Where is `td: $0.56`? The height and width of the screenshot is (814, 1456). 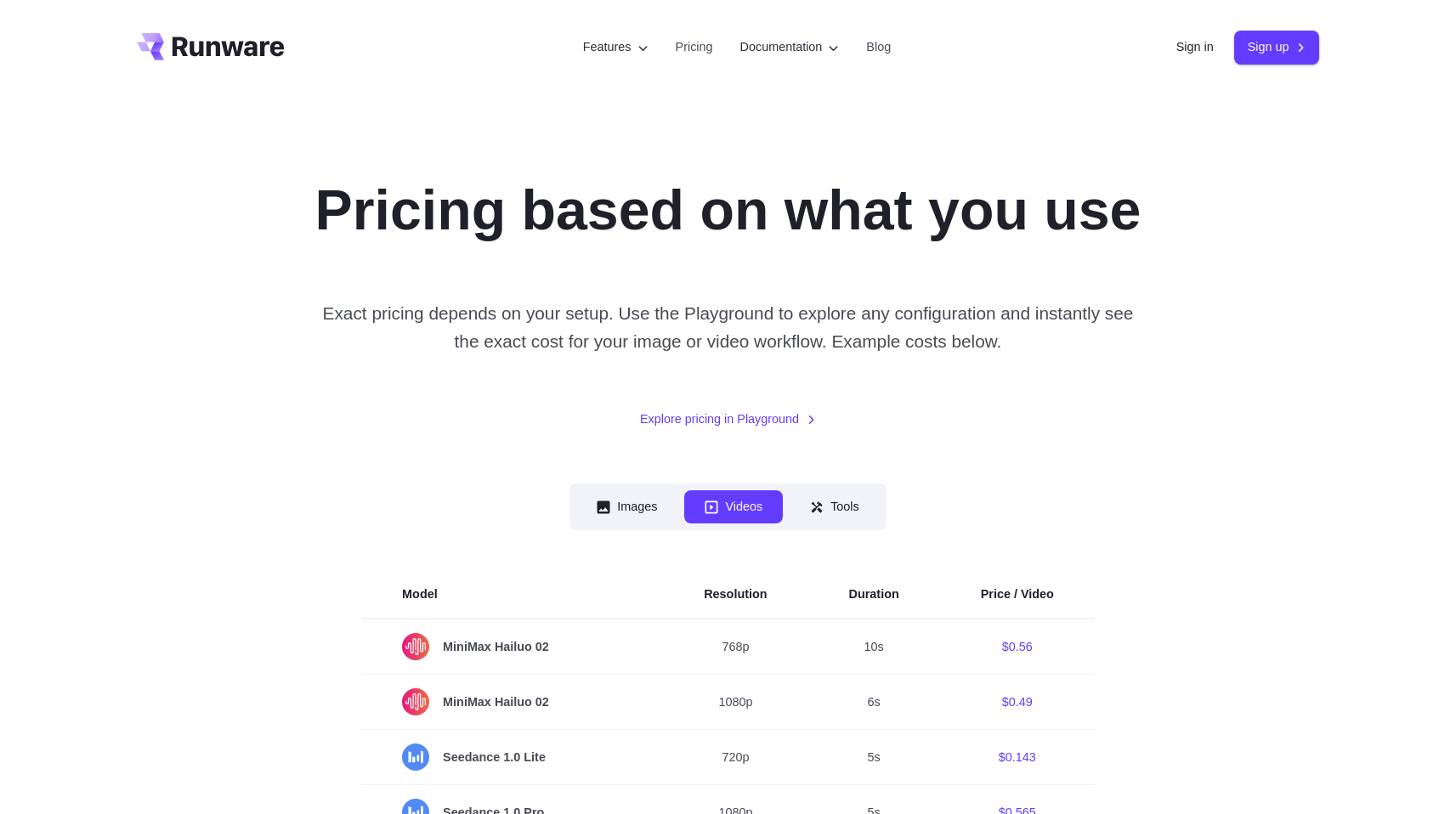 td: $0.56 is located at coordinates (1017, 646).